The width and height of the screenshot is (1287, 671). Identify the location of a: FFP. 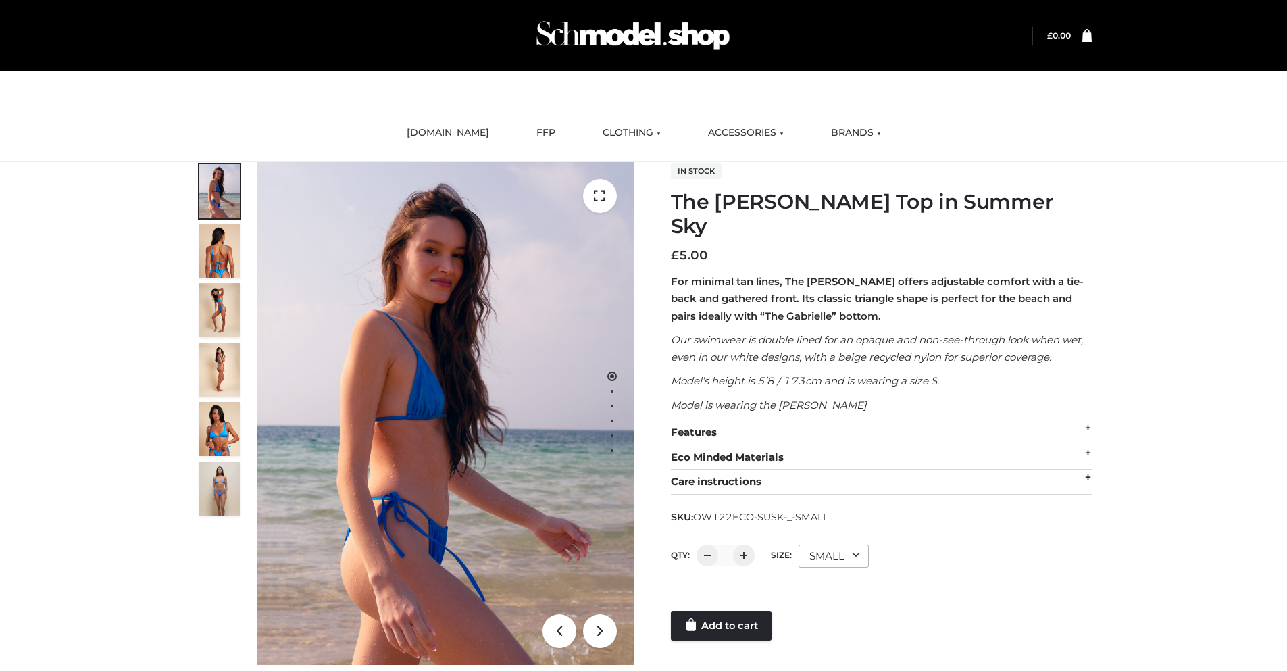
(546, 133).